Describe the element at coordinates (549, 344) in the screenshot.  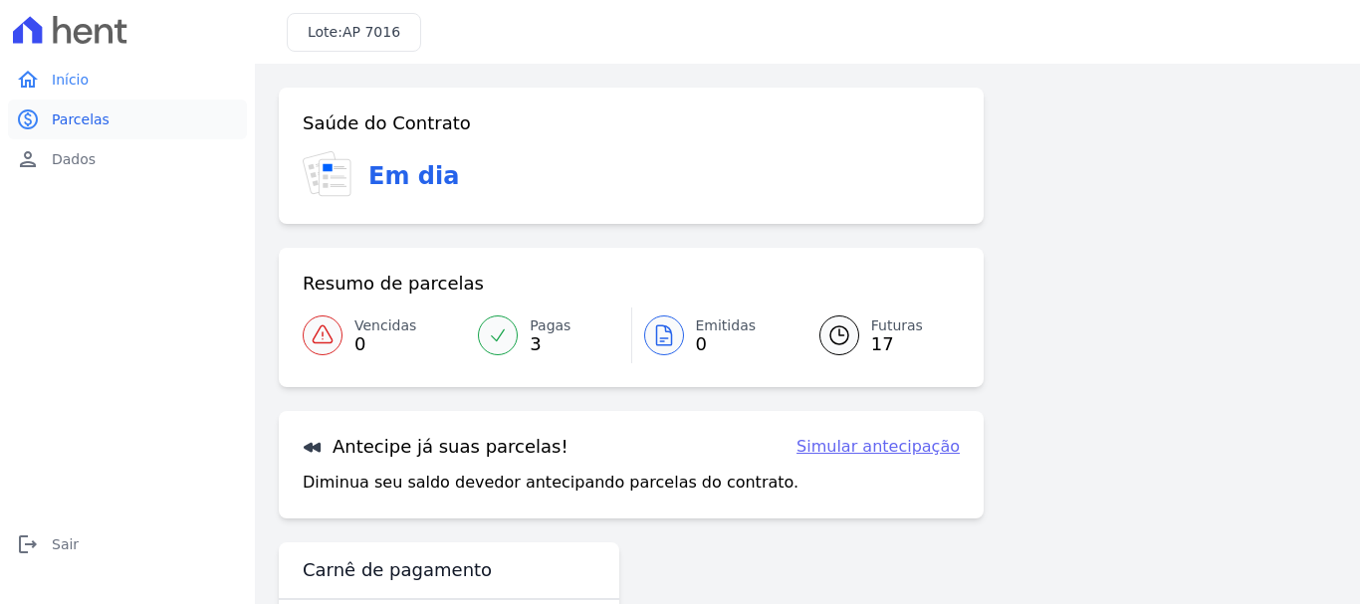
I see `span: 3` at that location.